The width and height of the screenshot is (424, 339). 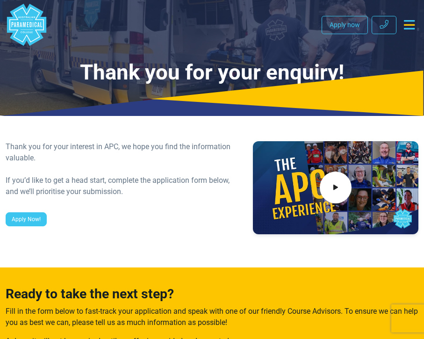 What do you see at coordinates (26, 219) in the screenshot?
I see `a: Apply Now!` at bounding box center [26, 219].